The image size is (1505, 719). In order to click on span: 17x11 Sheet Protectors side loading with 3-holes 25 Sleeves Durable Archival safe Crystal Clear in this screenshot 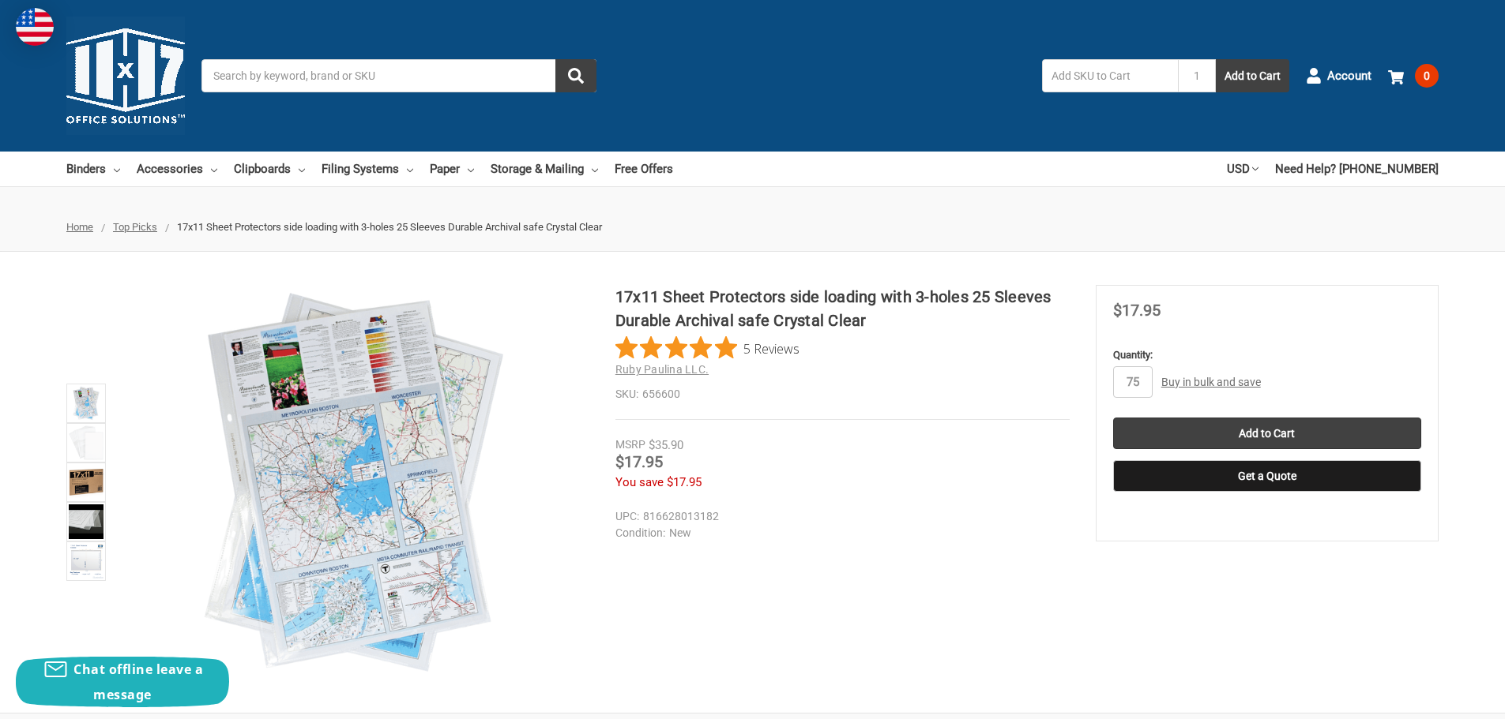, I will do `click(389, 227)`.